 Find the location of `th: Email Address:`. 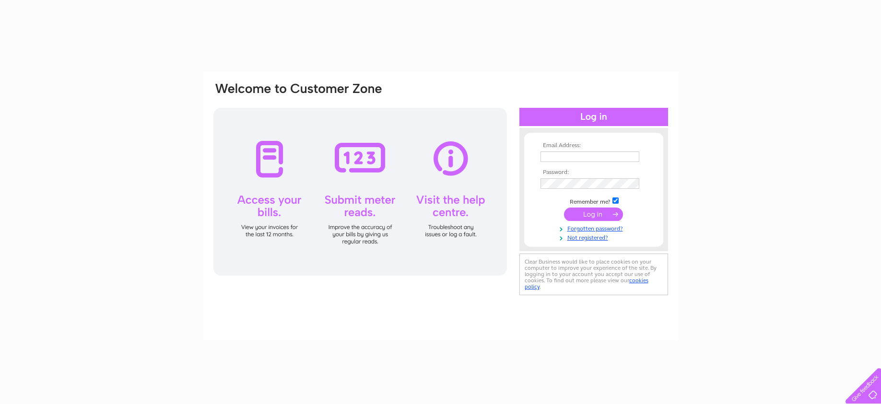

th: Email Address: is located at coordinates (593, 146).